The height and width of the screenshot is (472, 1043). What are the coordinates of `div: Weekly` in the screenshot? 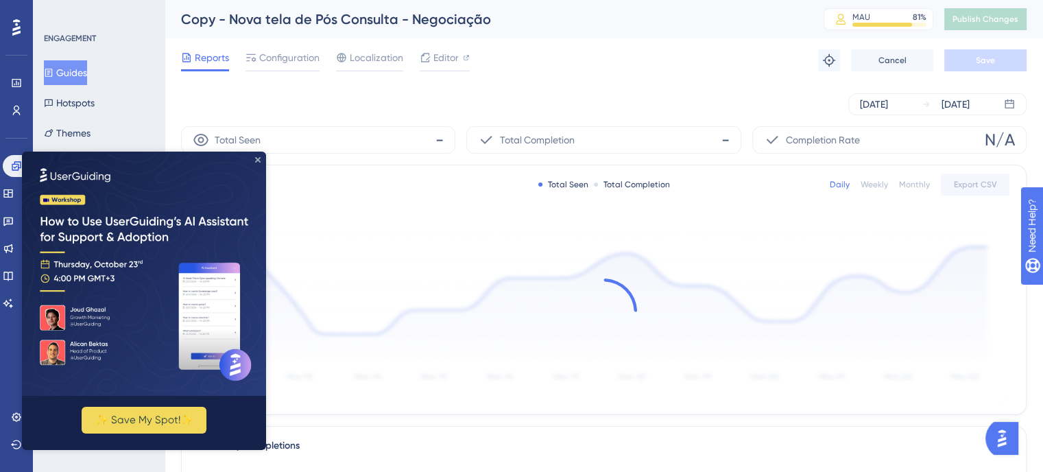 It's located at (874, 184).